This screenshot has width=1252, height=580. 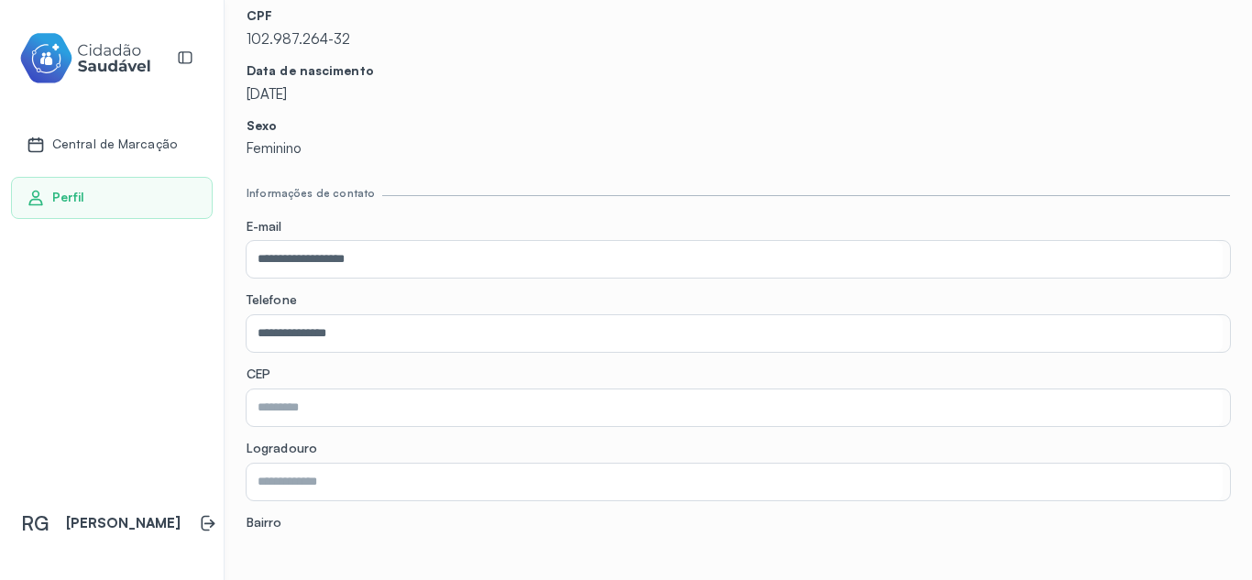 I want to click on p: CPF, so click(x=738, y=16).